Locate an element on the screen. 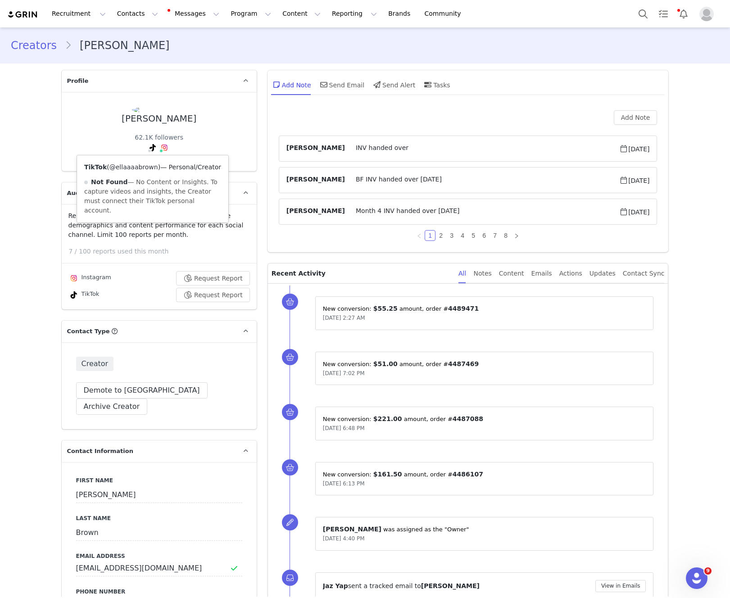  span: INV handed over is located at coordinates (482, 149).